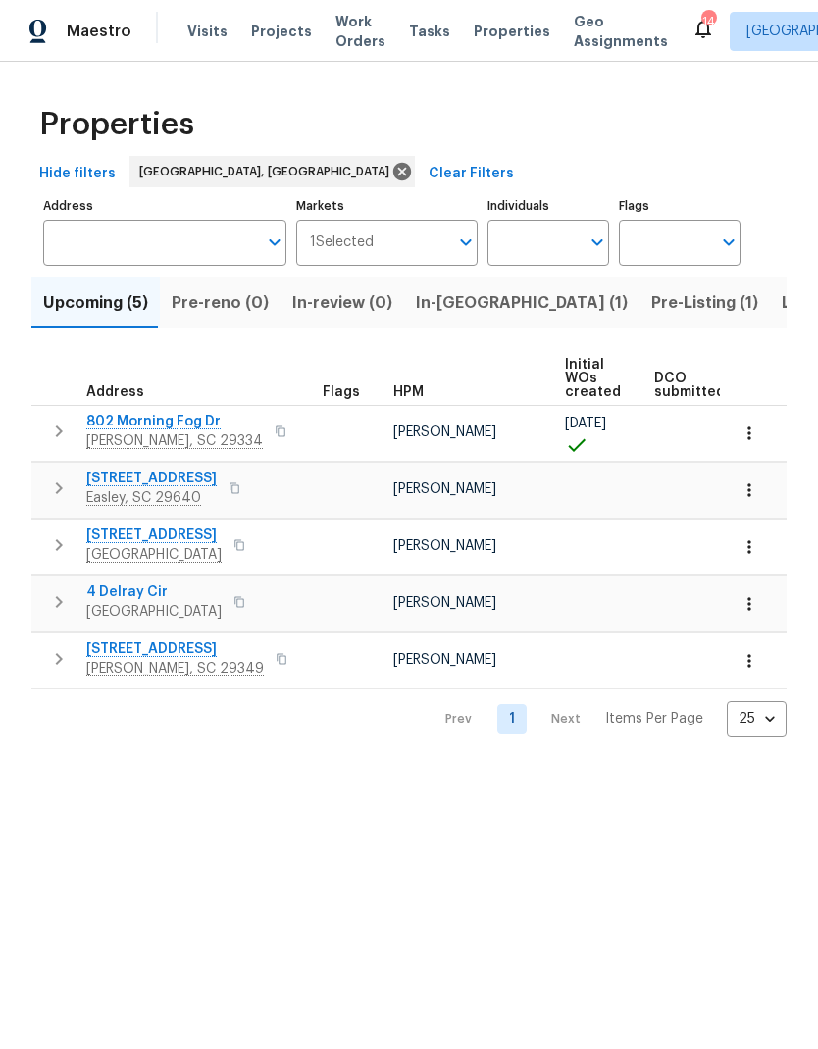 The image size is (818, 1049). What do you see at coordinates (165, 206) in the screenshot?
I see `label: Address` at bounding box center [165, 206].